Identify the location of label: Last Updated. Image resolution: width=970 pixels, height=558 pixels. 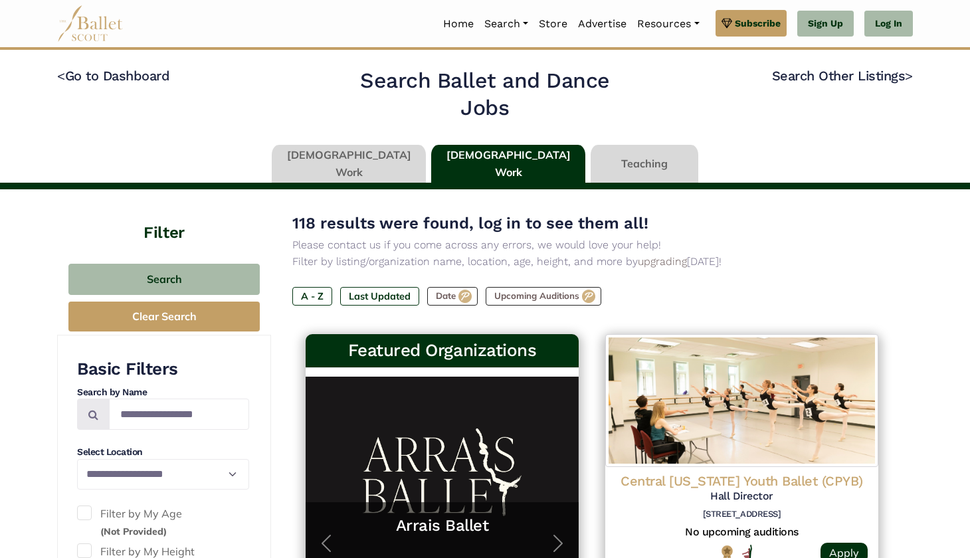
(379, 296).